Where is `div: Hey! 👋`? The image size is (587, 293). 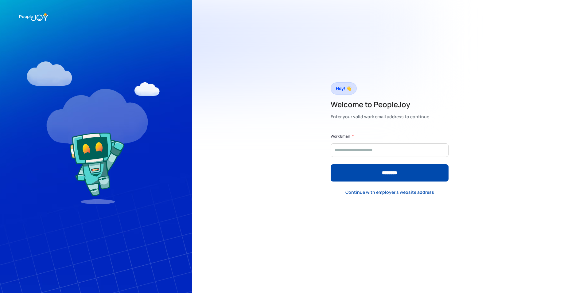
div: Hey! 👋 is located at coordinates (343, 88).